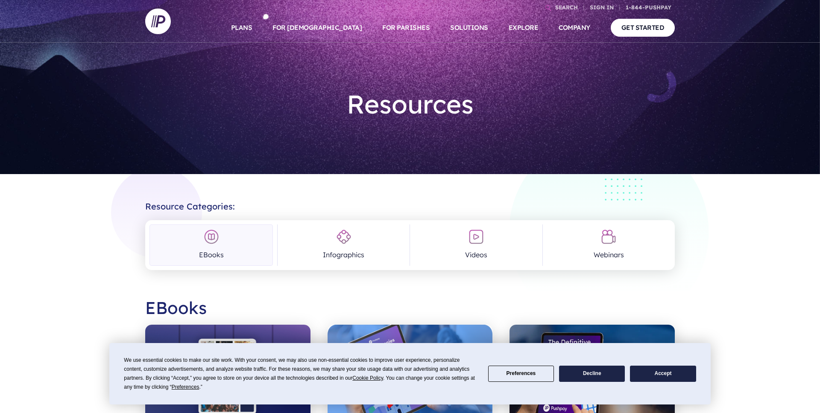 The width and height of the screenshot is (820, 413). What do you see at coordinates (592, 374) in the screenshot?
I see `button: Decline` at bounding box center [592, 374].